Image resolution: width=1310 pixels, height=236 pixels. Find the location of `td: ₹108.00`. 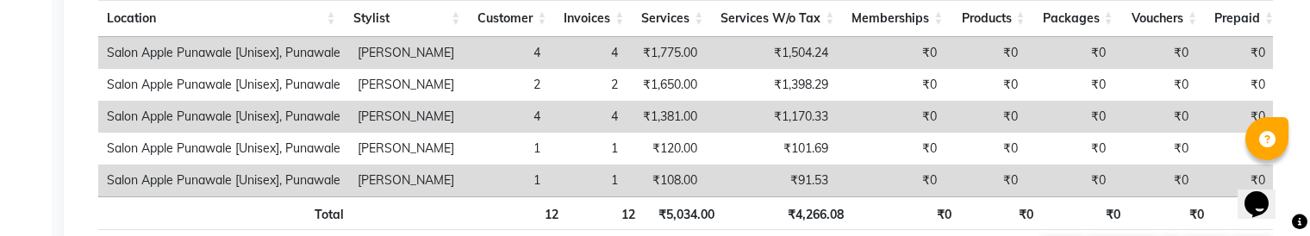

td: ₹108.00 is located at coordinates (666, 180).